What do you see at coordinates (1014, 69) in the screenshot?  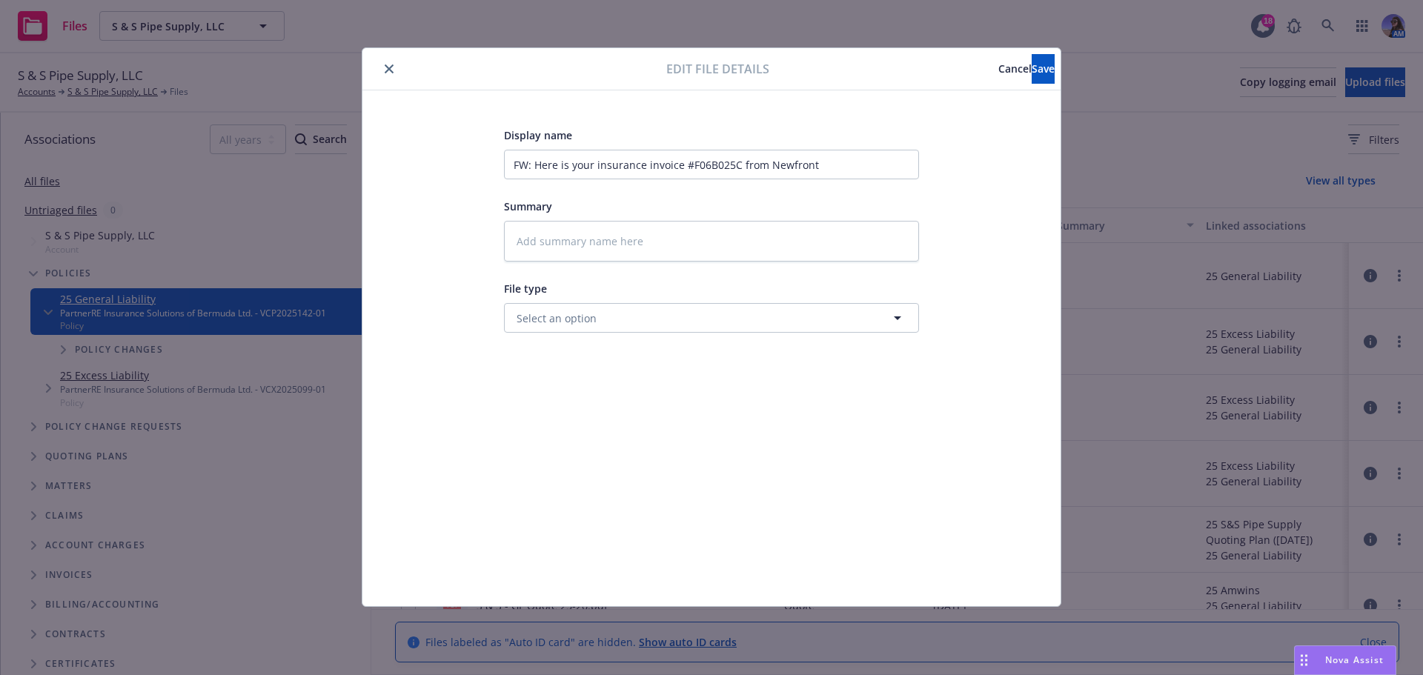 I see `button: Cancel` at bounding box center [1014, 69].